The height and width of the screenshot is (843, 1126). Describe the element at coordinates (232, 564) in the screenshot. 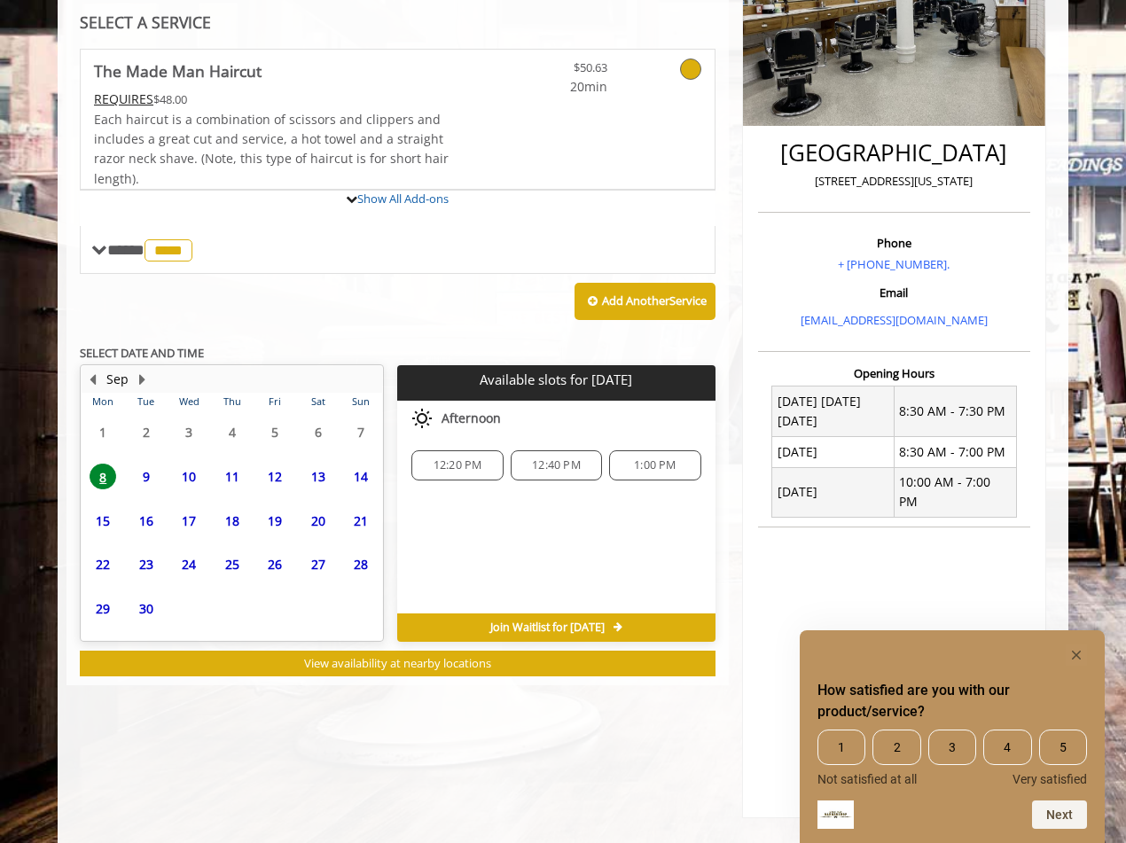

I see `span: 25` at that location.